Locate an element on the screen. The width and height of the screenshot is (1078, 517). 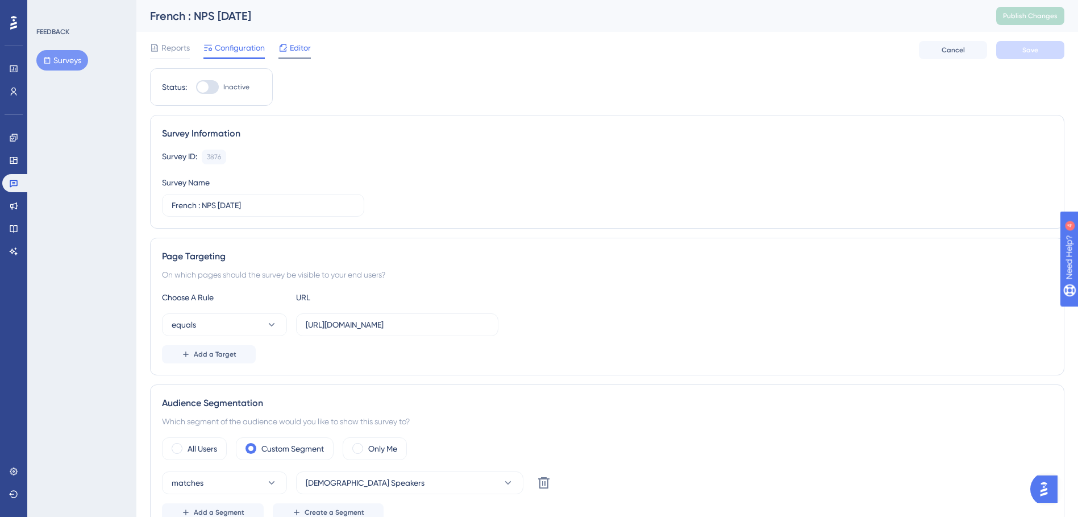
button: Publish Changes is located at coordinates (1030, 16).